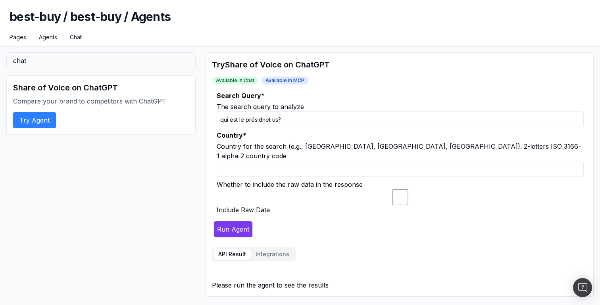  What do you see at coordinates (582, 287) in the screenshot?
I see `div: Open Intercom Messenger` at bounding box center [582, 287].